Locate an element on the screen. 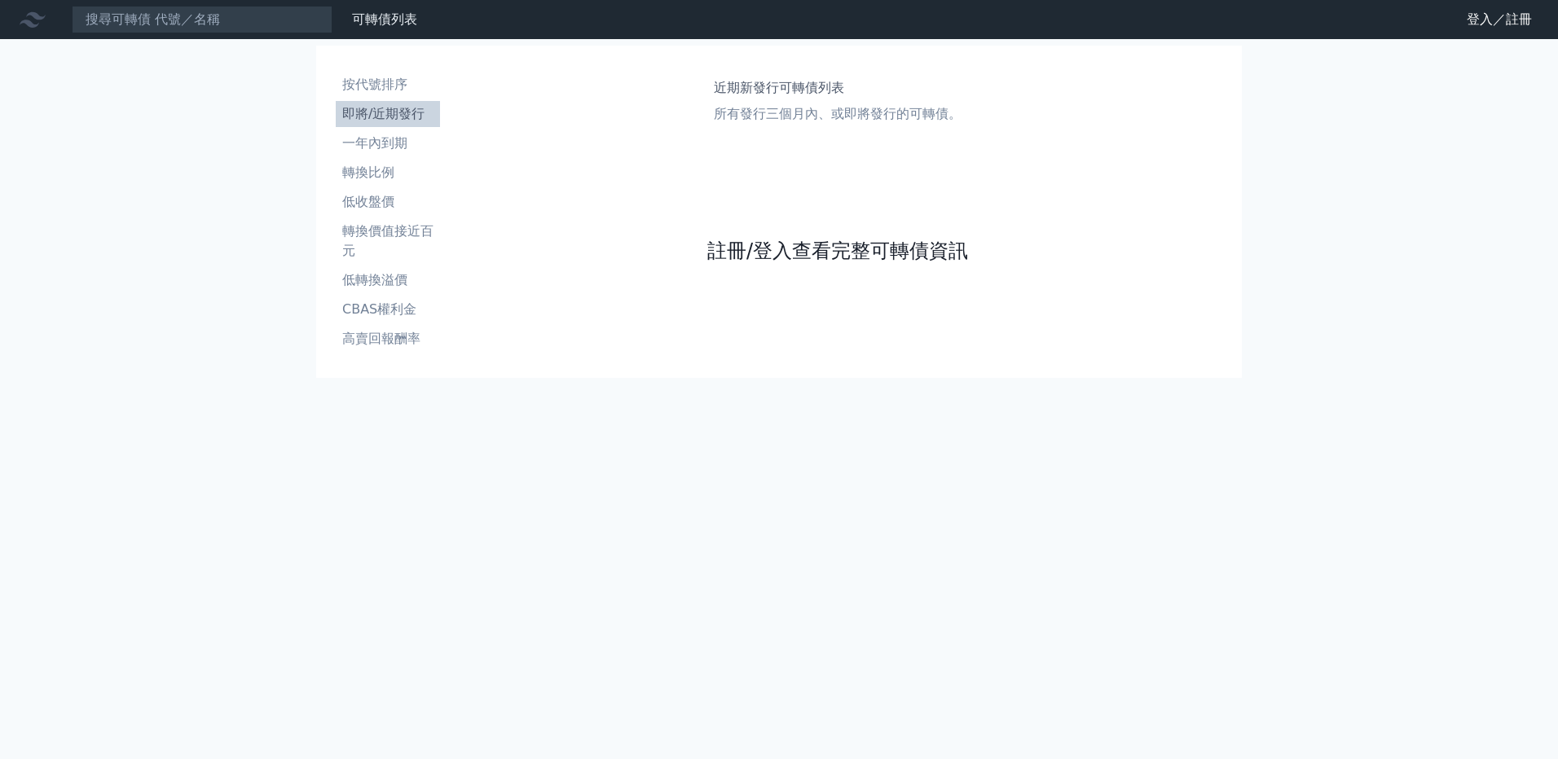  li: CBAS權利金 is located at coordinates (388, 310).